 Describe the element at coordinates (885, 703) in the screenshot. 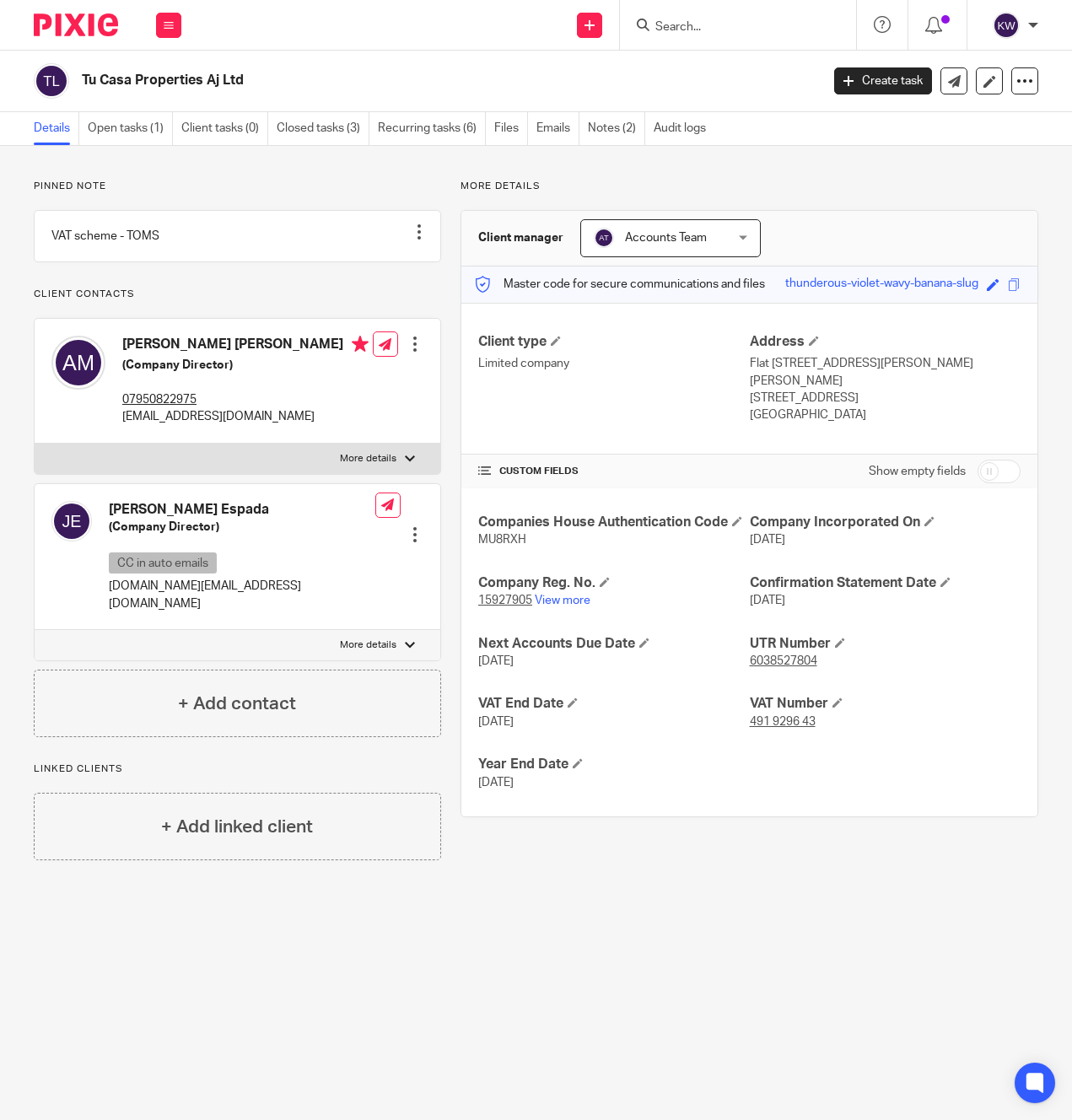

I see `h4: VAT Number` at that location.